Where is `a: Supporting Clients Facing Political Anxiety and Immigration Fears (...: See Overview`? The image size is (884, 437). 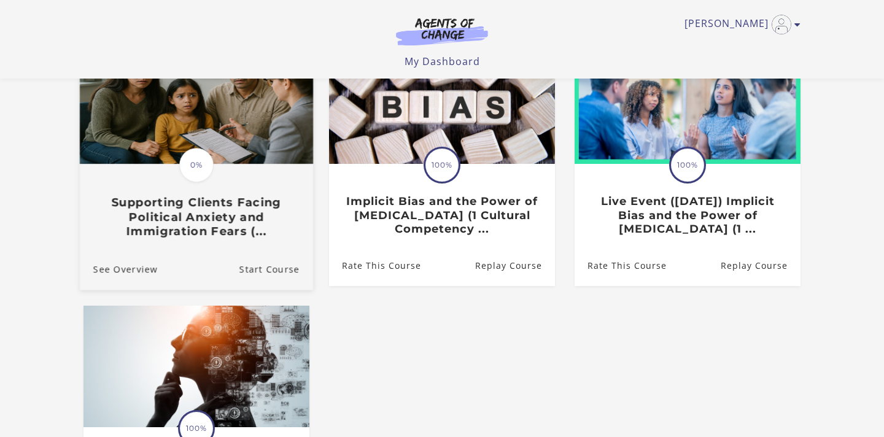
a: Supporting Clients Facing Political Anxiety and Immigration Fears (...: See Overview is located at coordinates (118, 269).